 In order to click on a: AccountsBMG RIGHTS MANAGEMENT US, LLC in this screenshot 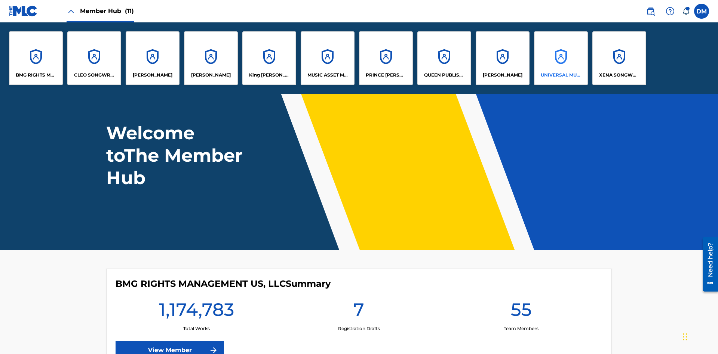, I will do `click(36, 58)`.